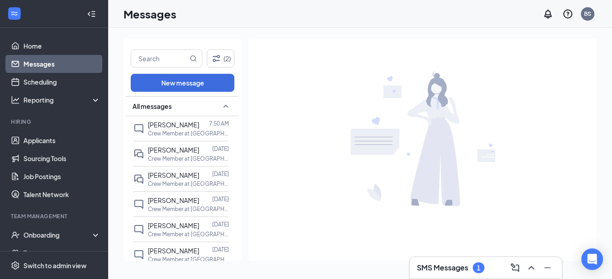 Image resolution: width=612 pixels, height=279 pixels. Describe the element at coordinates (55, 216) in the screenshot. I see `div: Team Management` at that location.